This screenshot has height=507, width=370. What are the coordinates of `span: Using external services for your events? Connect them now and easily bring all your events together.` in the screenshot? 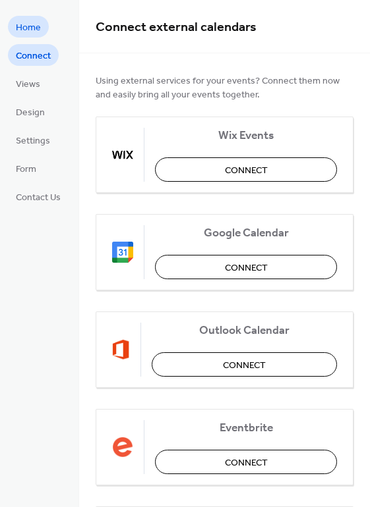 It's located at (224, 88).